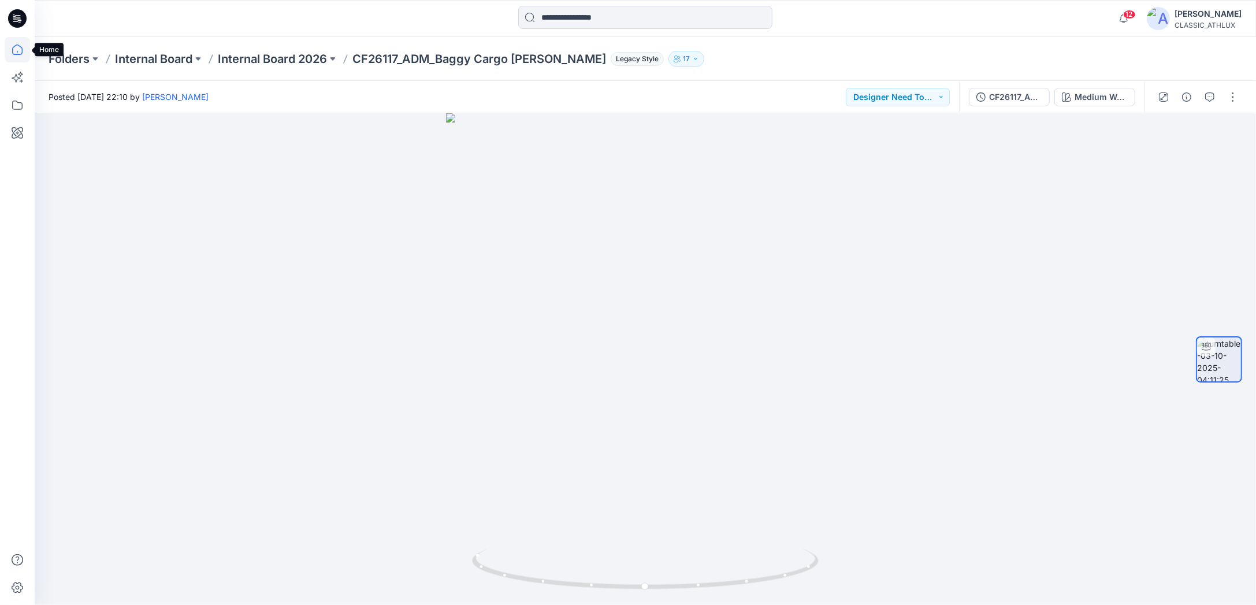  Describe the element at coordinates (272, 59) in the screenshot. I see `a: Internal Board 2026` at that location.